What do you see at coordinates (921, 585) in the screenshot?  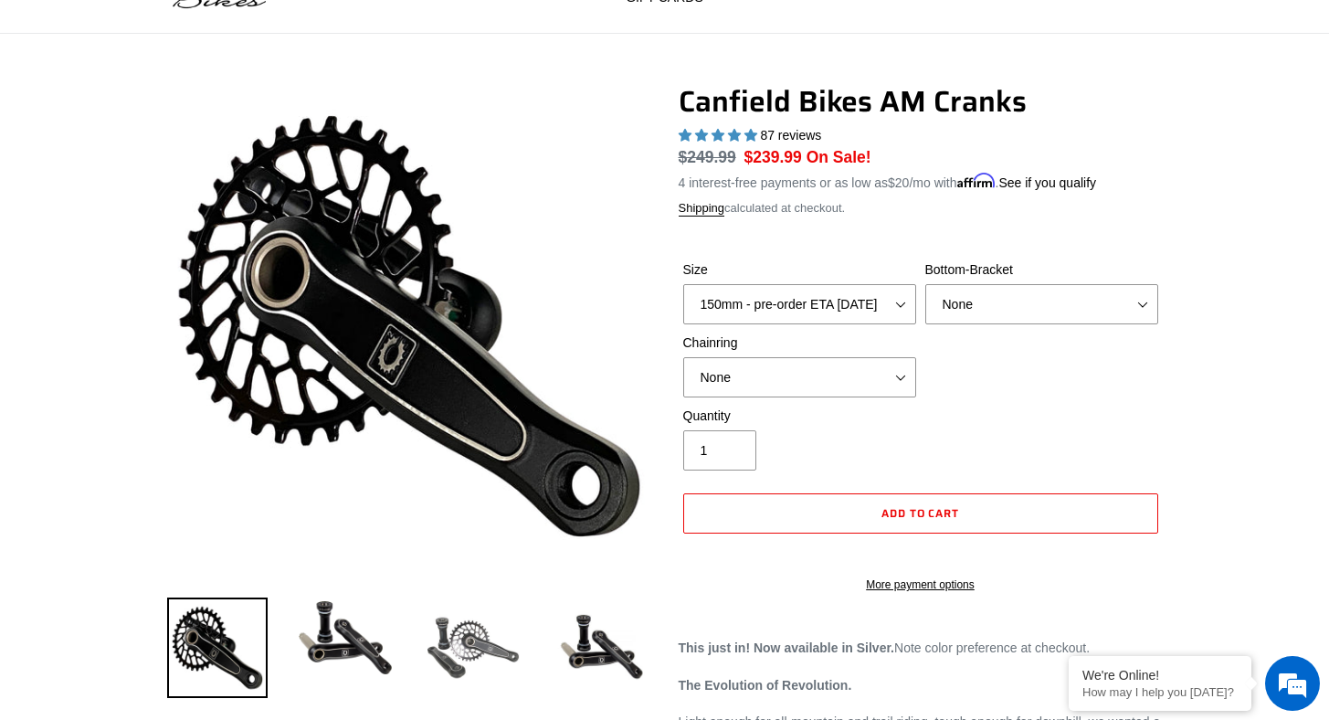 I see `a: More payment options` at bounding box center [921, 585].